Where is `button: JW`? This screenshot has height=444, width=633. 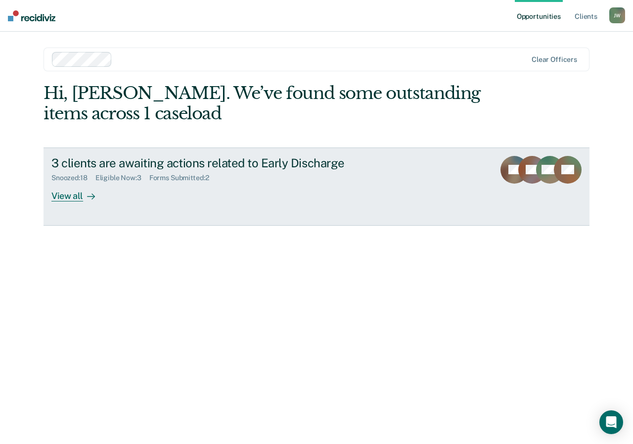
button: JW is located at coordinates (617, 15).